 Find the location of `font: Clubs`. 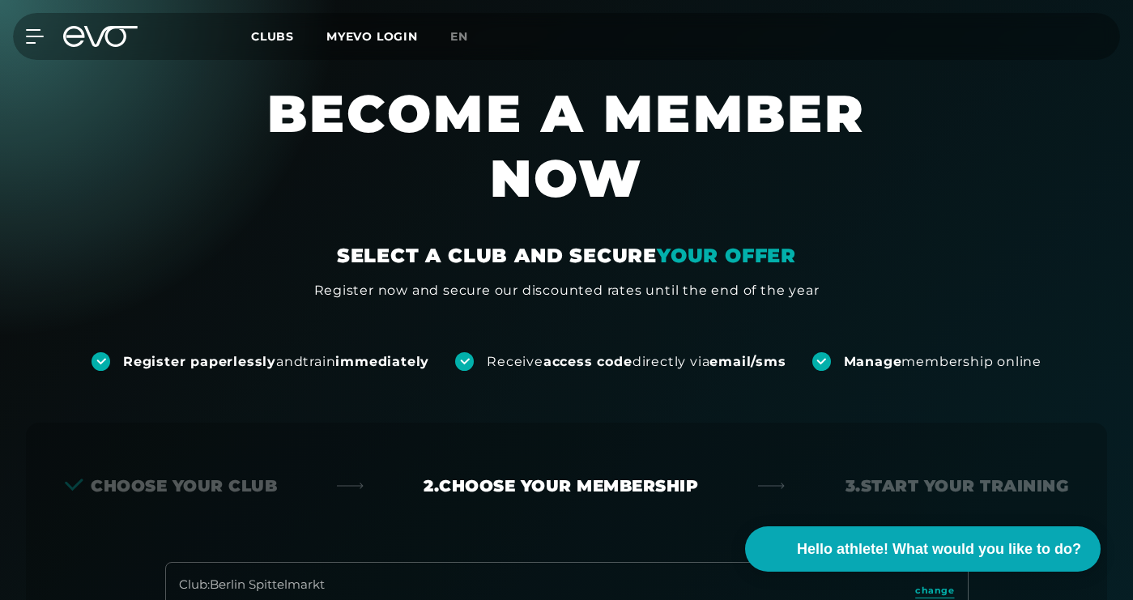

font: Clubs is located at coordinates (272, 36).